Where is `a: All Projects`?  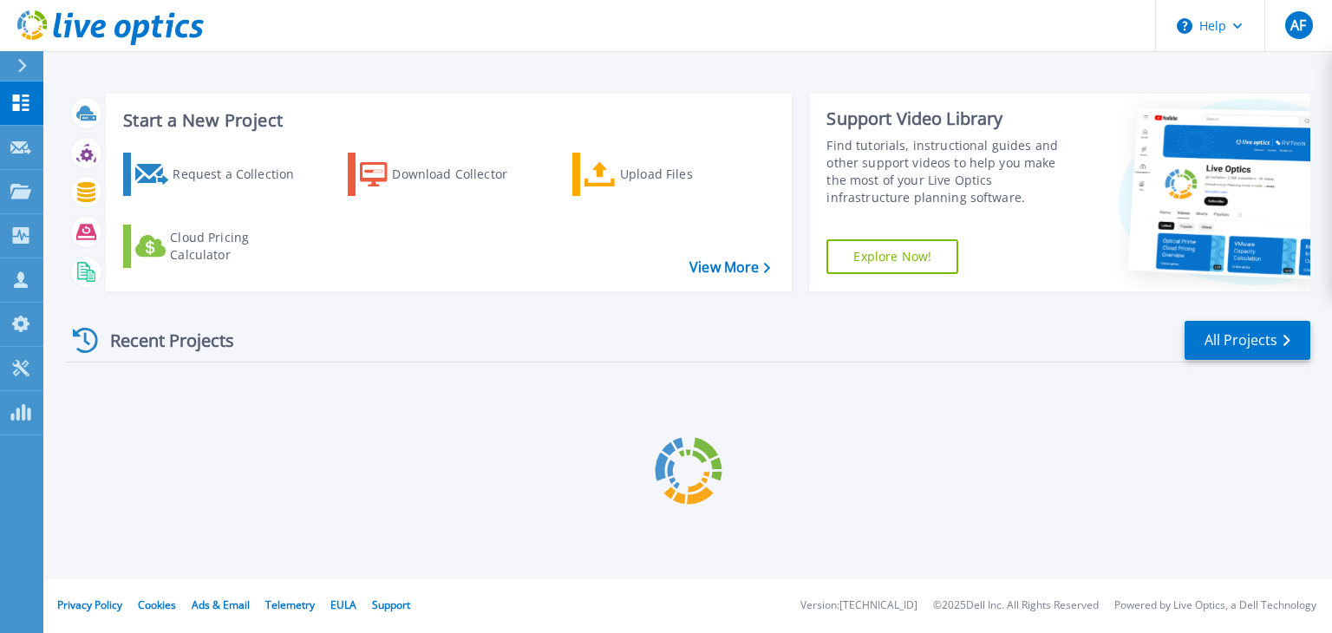 a: All Projects is located at coordinates (1247, 340).